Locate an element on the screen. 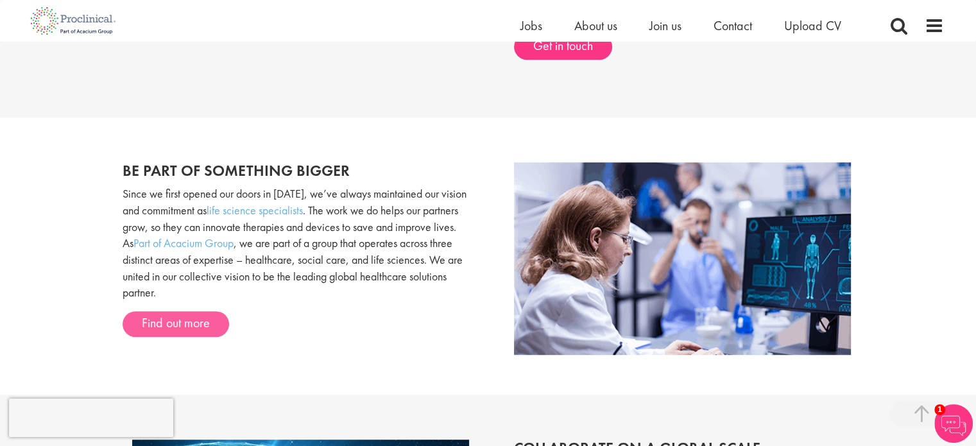 The image size is (976, 446). span: 1 is located at coordinates (939, 409).